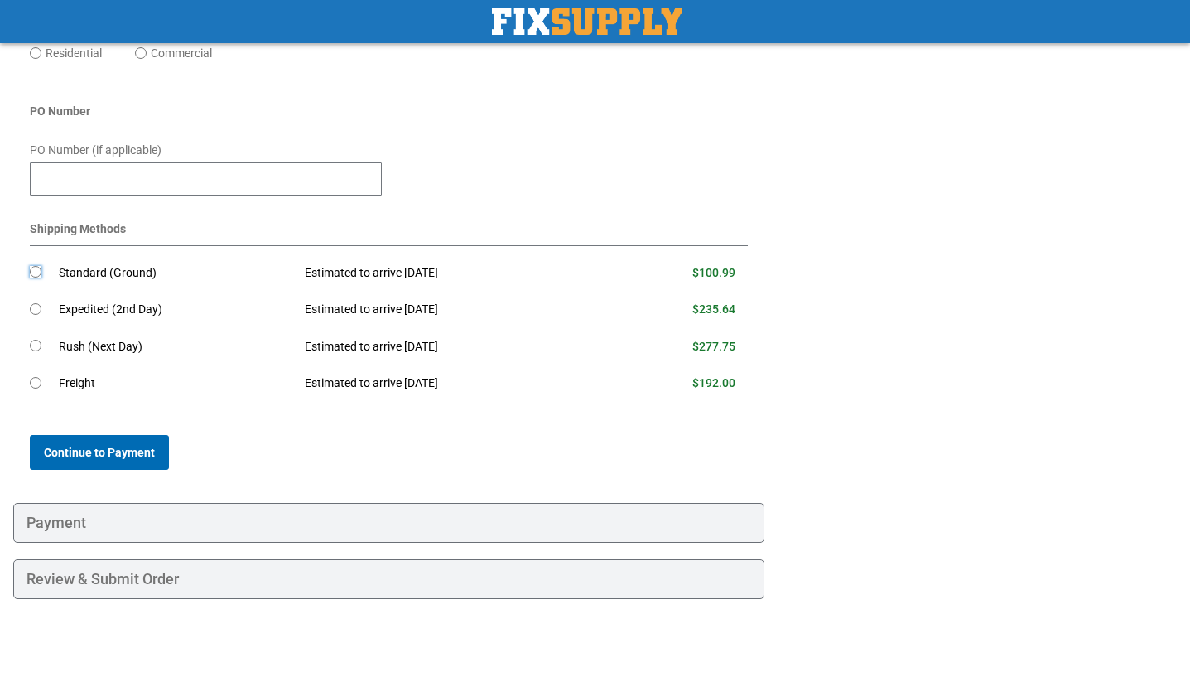  What do you see at coordinates (587, 22) in the screenshot?
I see `a: store logo` at bounding box center [587, 22].